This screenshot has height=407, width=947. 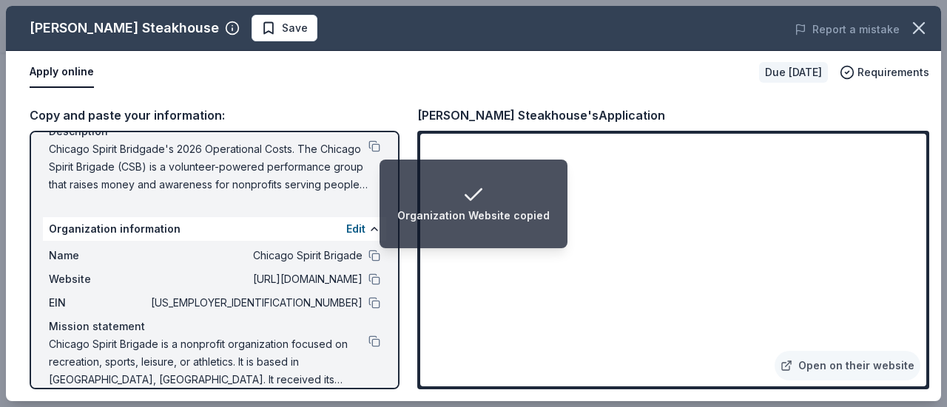 What do you see at coordinates (847, 30) in the screenshot?
I see `button: Report a mistake` at bounding box center [847, 30].